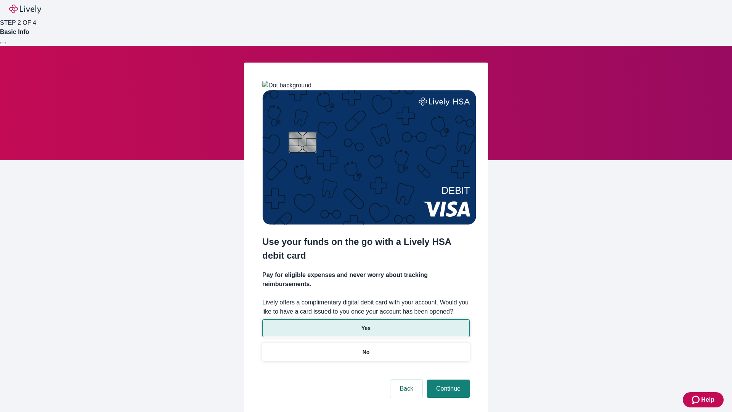 This screenshot has height=412, width=732. Describe the element at coordinates (366, 352) in the screenshot. I see `p: No` at that location.